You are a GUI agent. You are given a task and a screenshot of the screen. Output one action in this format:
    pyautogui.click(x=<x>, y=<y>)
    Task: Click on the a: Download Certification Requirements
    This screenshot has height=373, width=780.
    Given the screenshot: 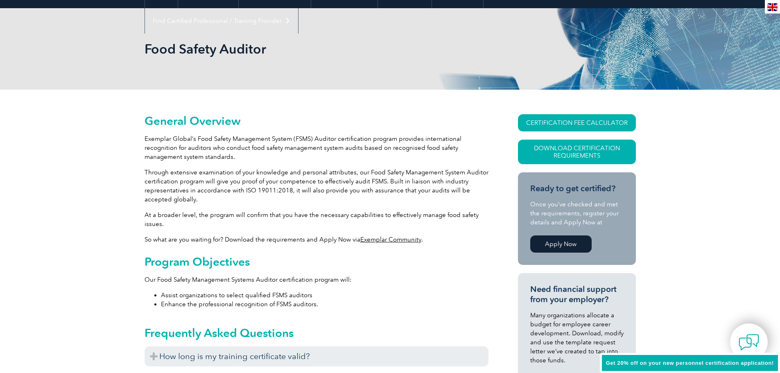 What is the action you would take?
    pyautogui.click(x=577, y=152)
    